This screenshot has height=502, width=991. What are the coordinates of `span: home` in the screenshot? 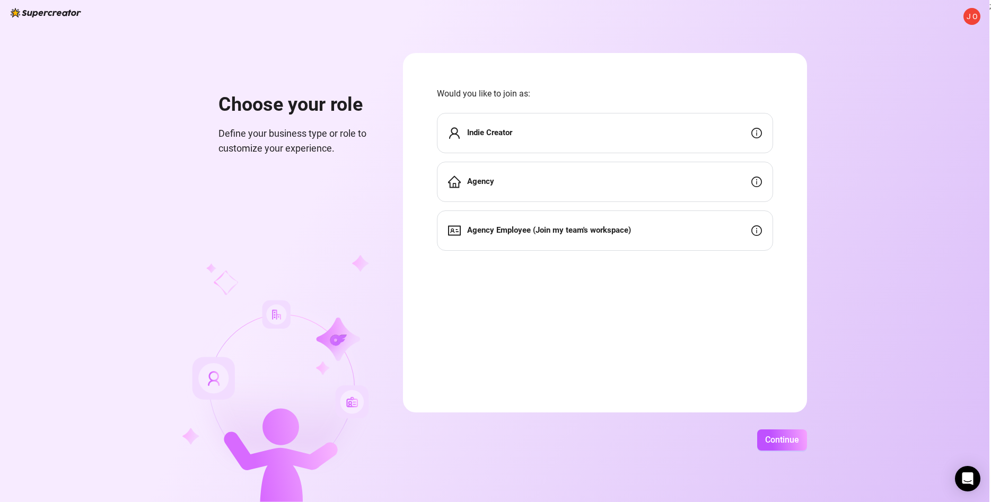 It's located at (455, 182).